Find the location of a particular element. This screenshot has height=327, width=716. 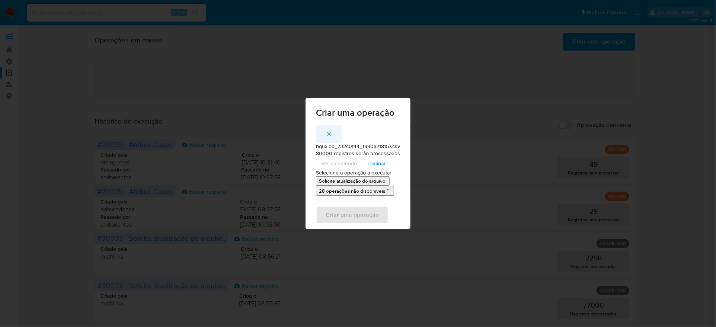

button: 28 operações não disponíveis is located at coordinates (355, 191).